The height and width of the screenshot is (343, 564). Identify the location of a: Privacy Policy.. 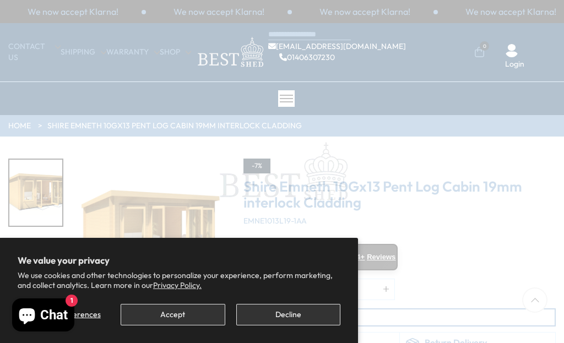
(177, 286).